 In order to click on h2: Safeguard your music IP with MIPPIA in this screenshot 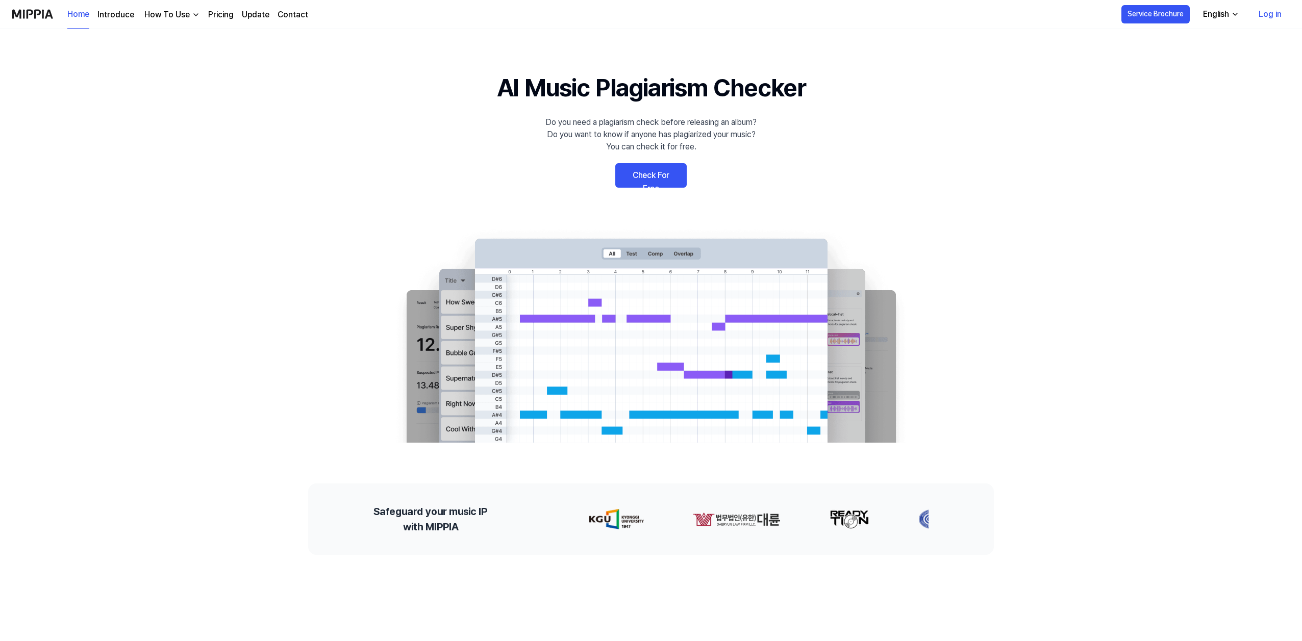, I will do `click(430, 519)`.